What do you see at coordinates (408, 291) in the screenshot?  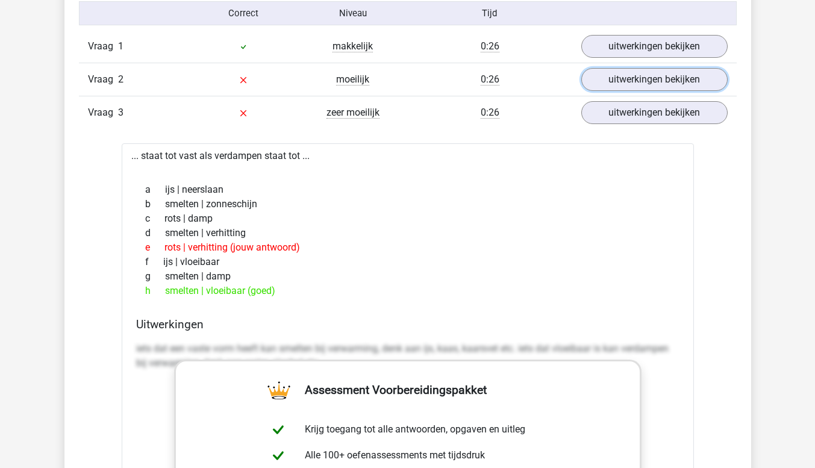 I see `div: smelten | vloeibaar (goed)` at bounding box center [408, 291].